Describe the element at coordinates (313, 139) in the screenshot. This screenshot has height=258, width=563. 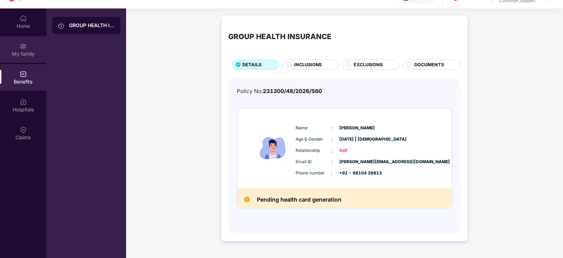
I see `span: Age & Gender` at that location.